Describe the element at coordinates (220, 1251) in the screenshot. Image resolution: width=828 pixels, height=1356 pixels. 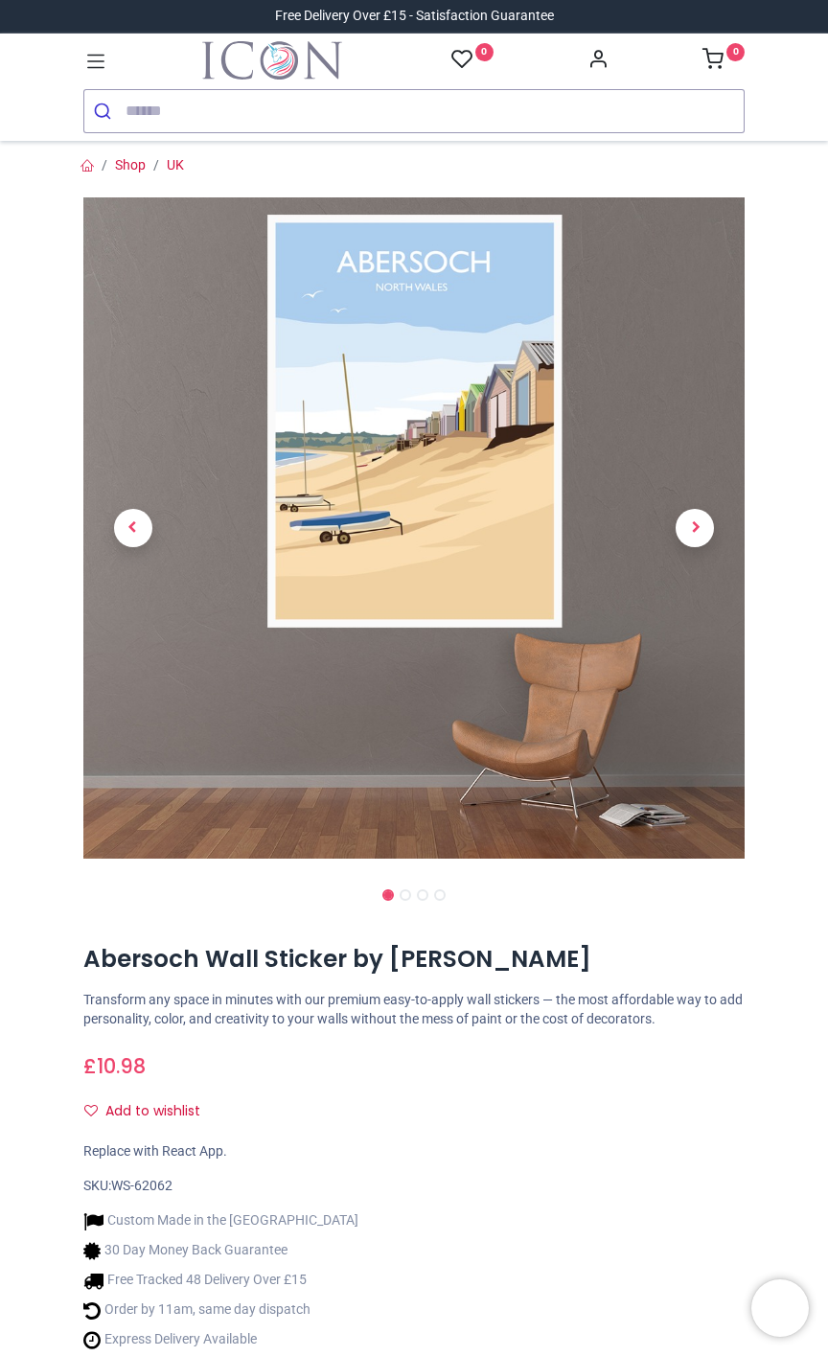
I see `li: 30 Day Money Back Guarantee` at that location.